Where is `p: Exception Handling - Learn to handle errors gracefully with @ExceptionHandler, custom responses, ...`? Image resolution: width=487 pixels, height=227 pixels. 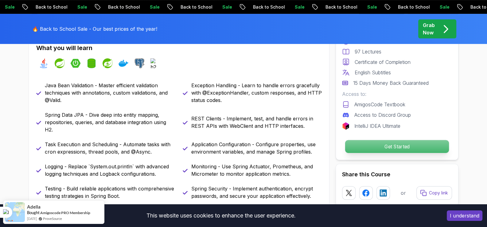
p: Exception Handling - Learn to handle errors gracefully with @ExceptionHandler, custom responses, ... is located at coordinates (257, 93).